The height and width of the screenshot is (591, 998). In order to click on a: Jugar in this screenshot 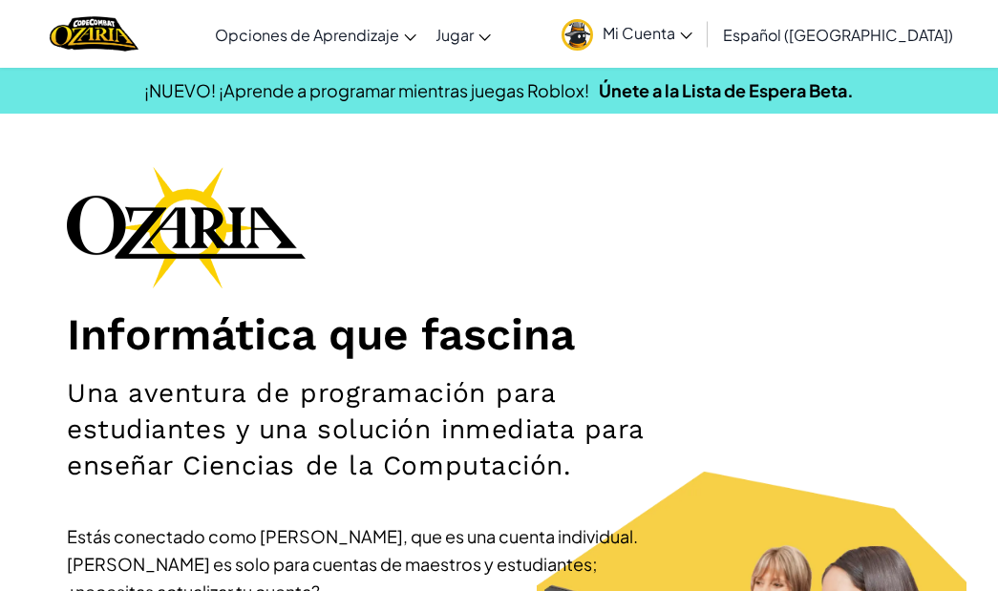, I will do `click(463, 34)`.